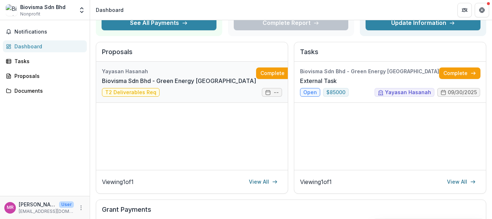 This screenshot has height=219, width=492. Describe the element at coordinates (12, 10) in the screenshot. I see `img: Biovisma Sdn Bhd` at that location.